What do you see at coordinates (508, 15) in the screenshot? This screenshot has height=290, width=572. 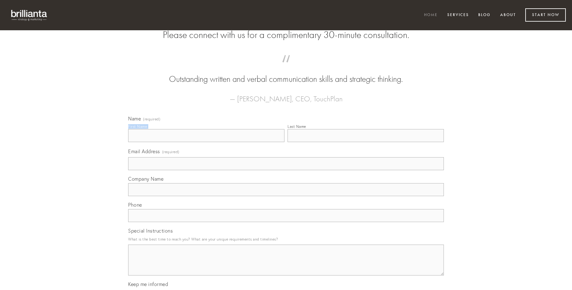 I see `a: About` at bounding box center [508, 15].